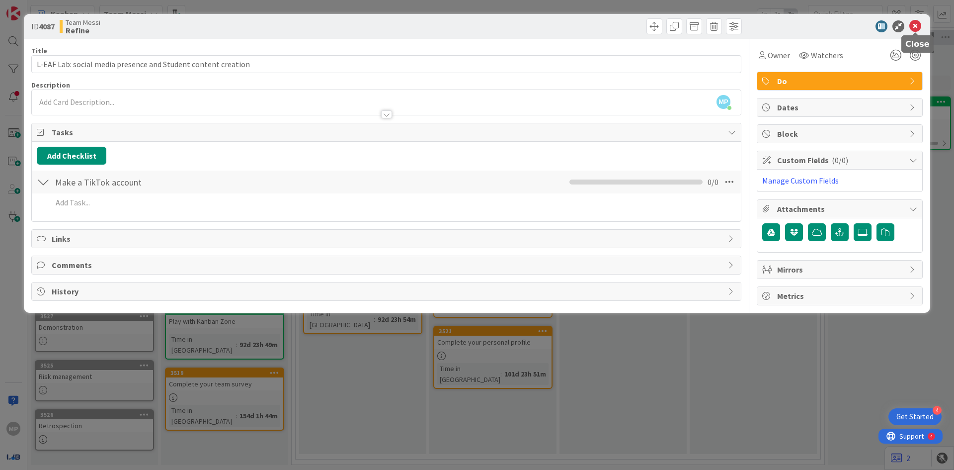 Image resolution: width=954 pixels, height=470 pixels. Describe the element at coordinates (840, 160) in the screenshot. I see `span: ( 0/0 )` at that location.